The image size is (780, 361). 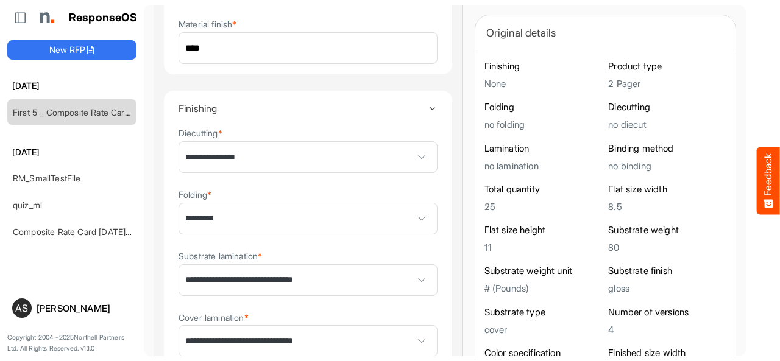 I want to click on h6: Finishing, so click(x=543, y=66).